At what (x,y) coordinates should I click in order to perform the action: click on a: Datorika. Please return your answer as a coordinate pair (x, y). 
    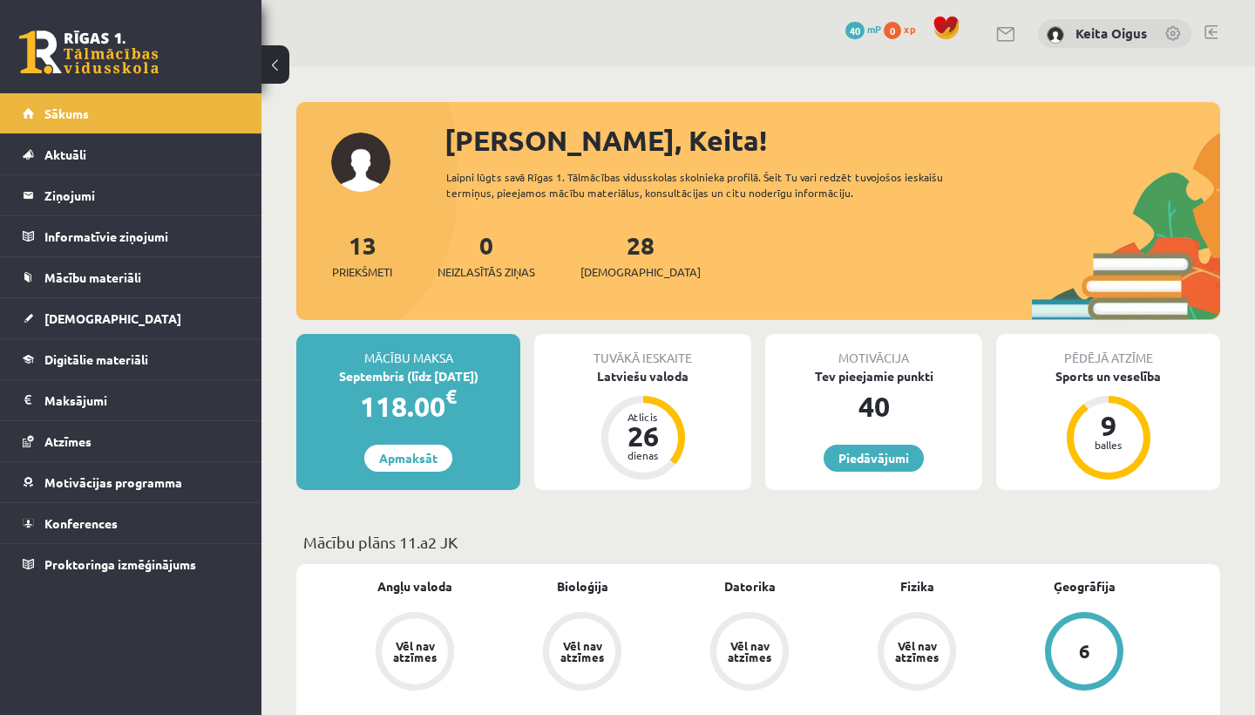
    Looking at the image, I should click on (750, 586).